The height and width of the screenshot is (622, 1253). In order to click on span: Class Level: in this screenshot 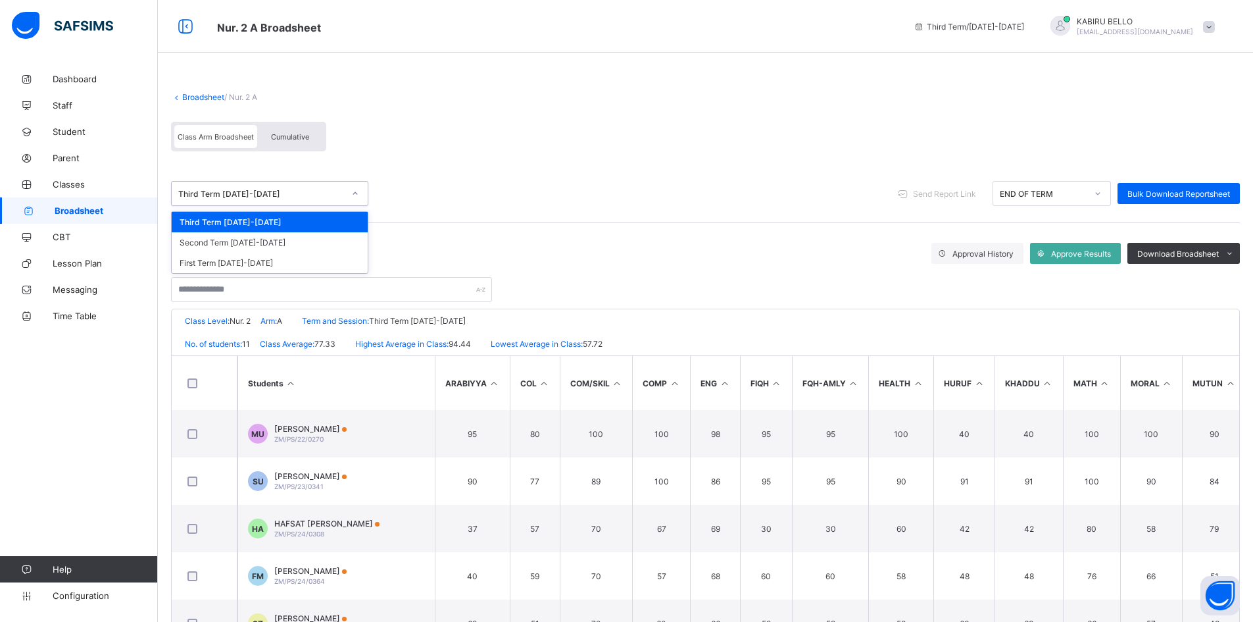, I will do `click(207, 320)`.